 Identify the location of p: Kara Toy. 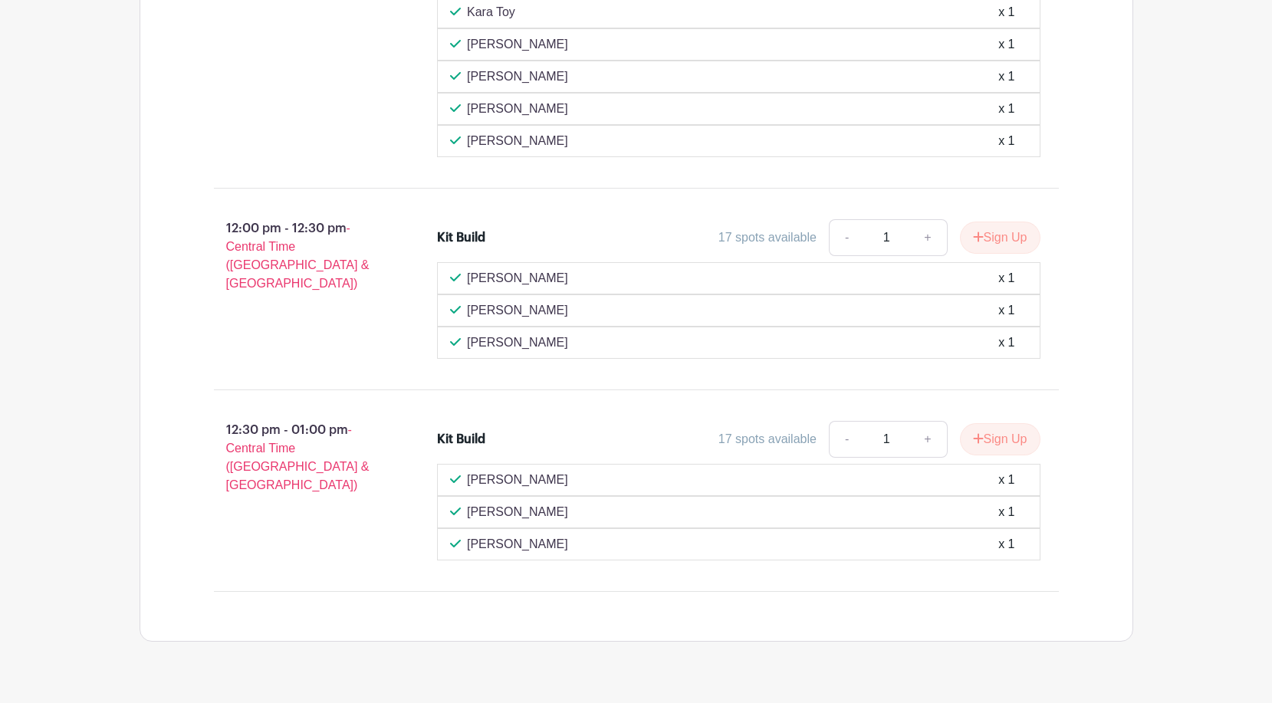
(491, 12).